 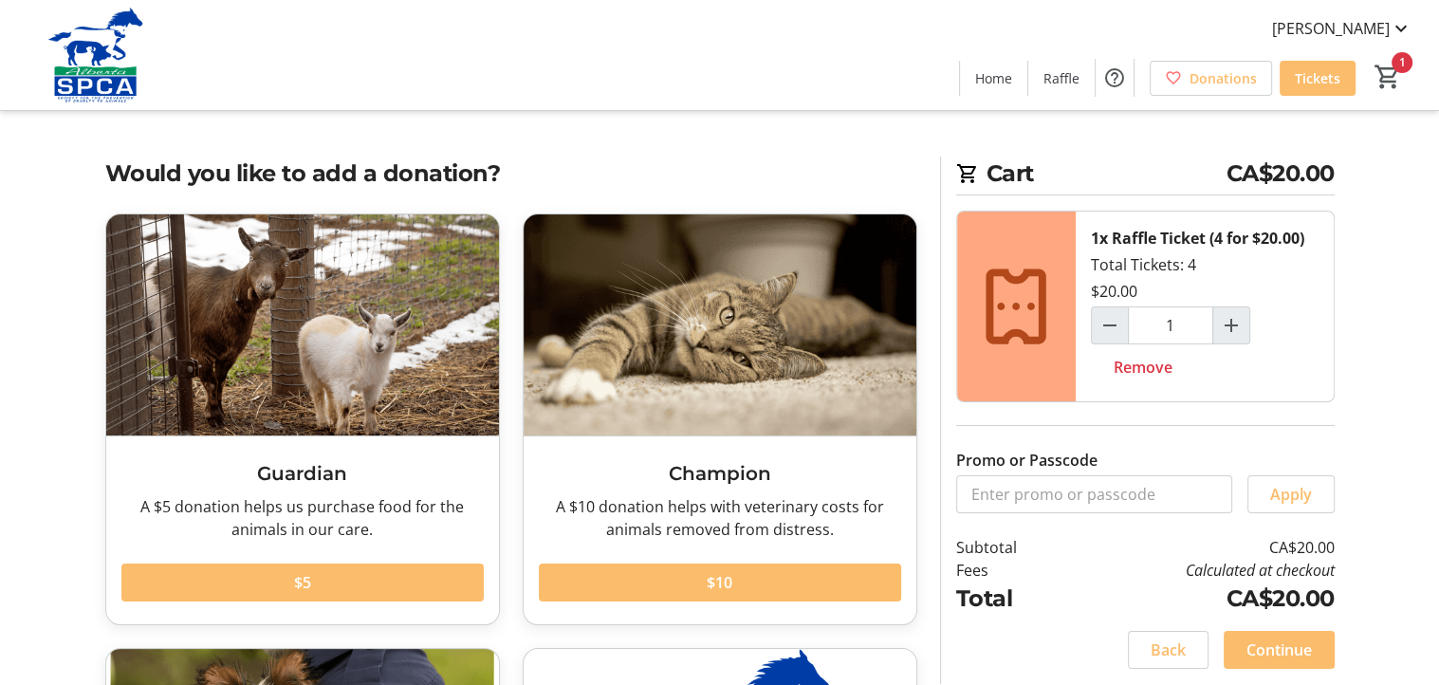 I want to click on button: Cart, so click(x=1388, y=77).